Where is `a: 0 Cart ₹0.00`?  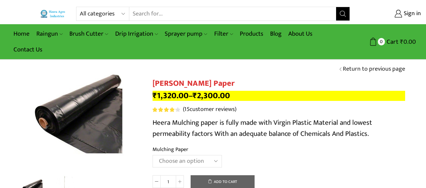
a: 0 Cart ₹0.00 is located at coordinates (386, 42).